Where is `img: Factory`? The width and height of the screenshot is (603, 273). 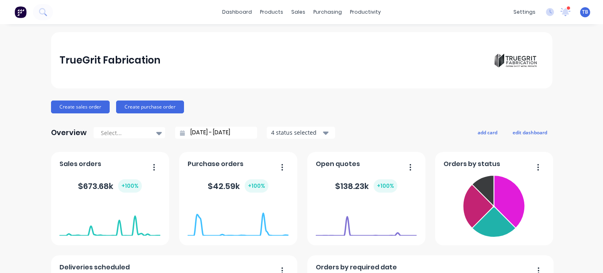
img: Factory is located at coordinates (20, 12).